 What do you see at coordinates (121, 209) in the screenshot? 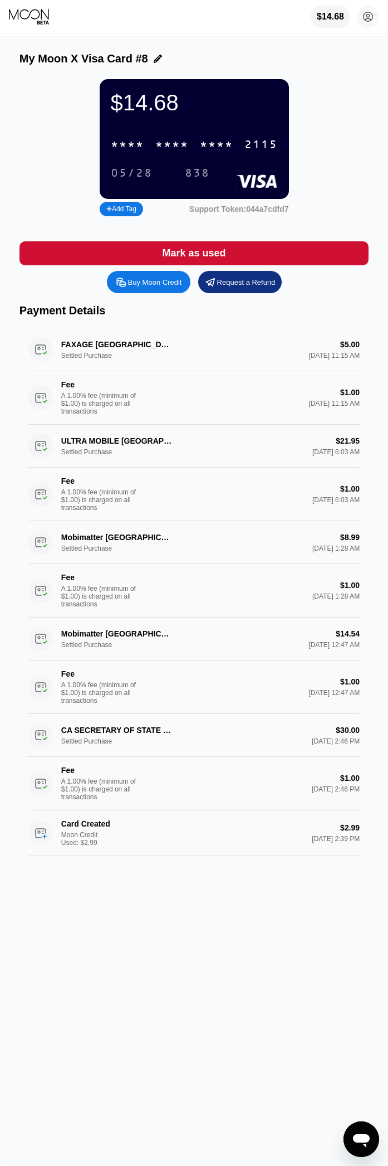
I see `div: Add Tag` at bounding box center [121, 209].